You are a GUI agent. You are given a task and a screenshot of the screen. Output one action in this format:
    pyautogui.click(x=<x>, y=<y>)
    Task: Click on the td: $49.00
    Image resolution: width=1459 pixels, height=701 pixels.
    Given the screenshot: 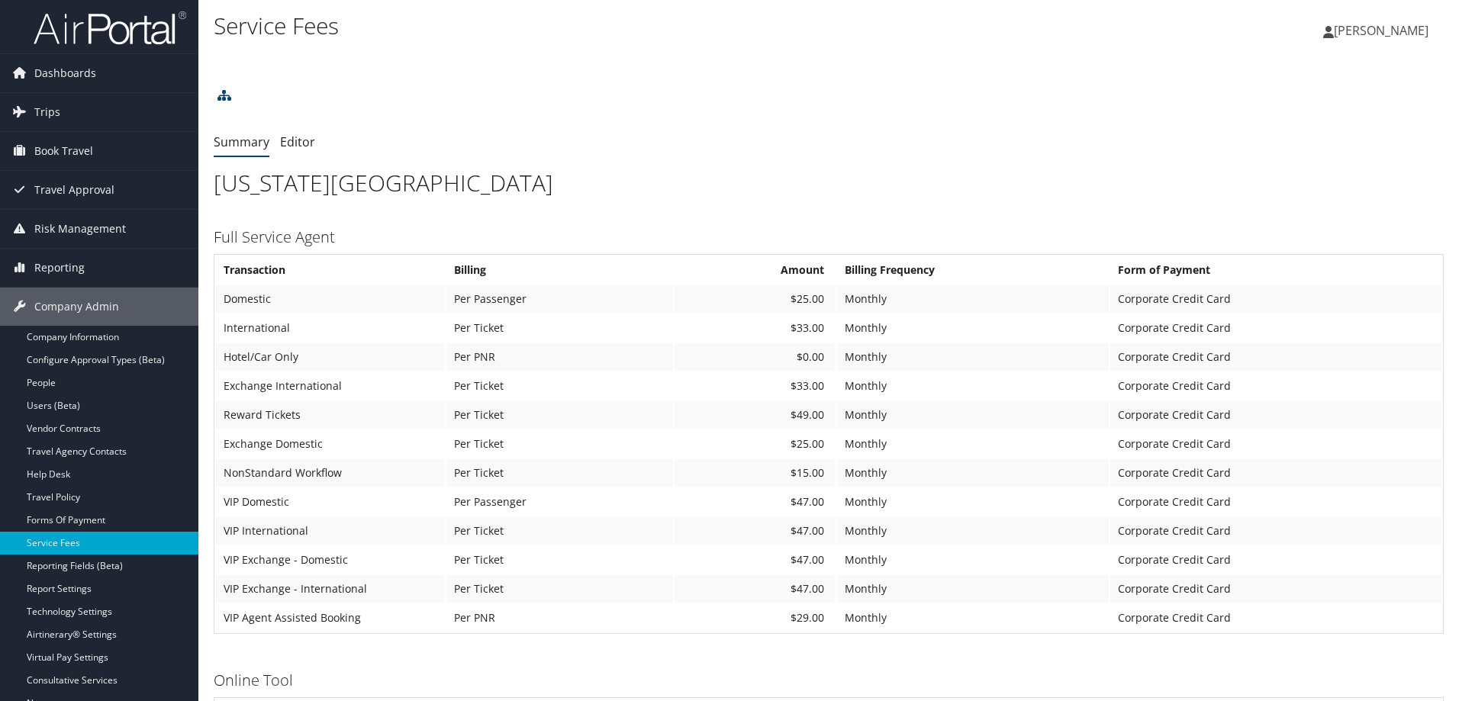 What is the action you would take?
    pyautogui.click(x=755, y=415)
    